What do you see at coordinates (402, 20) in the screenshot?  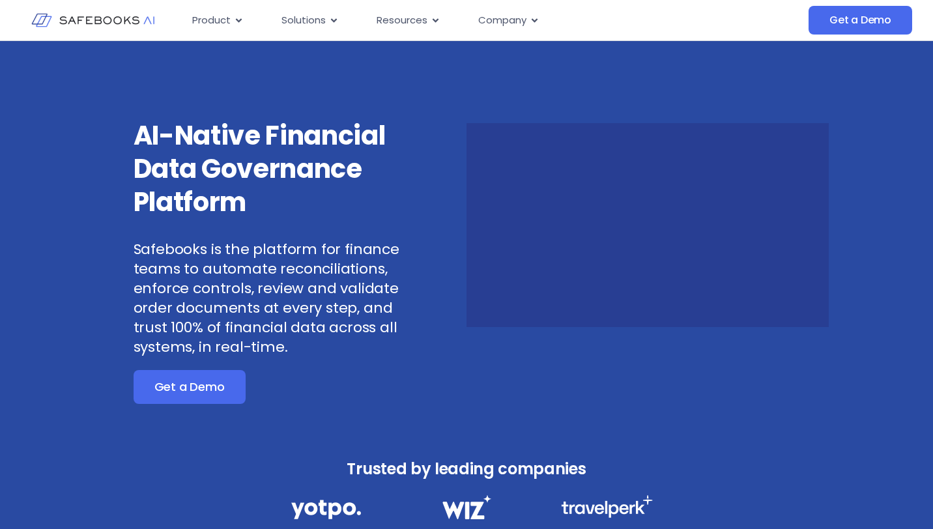 I see `span: Resources` at bounding box center [402, 20].